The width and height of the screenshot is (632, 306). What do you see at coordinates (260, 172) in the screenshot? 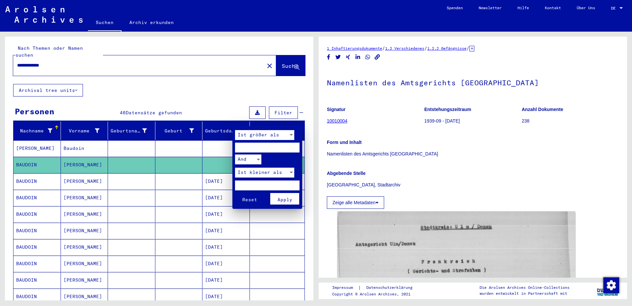
I see `span: Ist kleiner als` at bounding box center [260, 172].